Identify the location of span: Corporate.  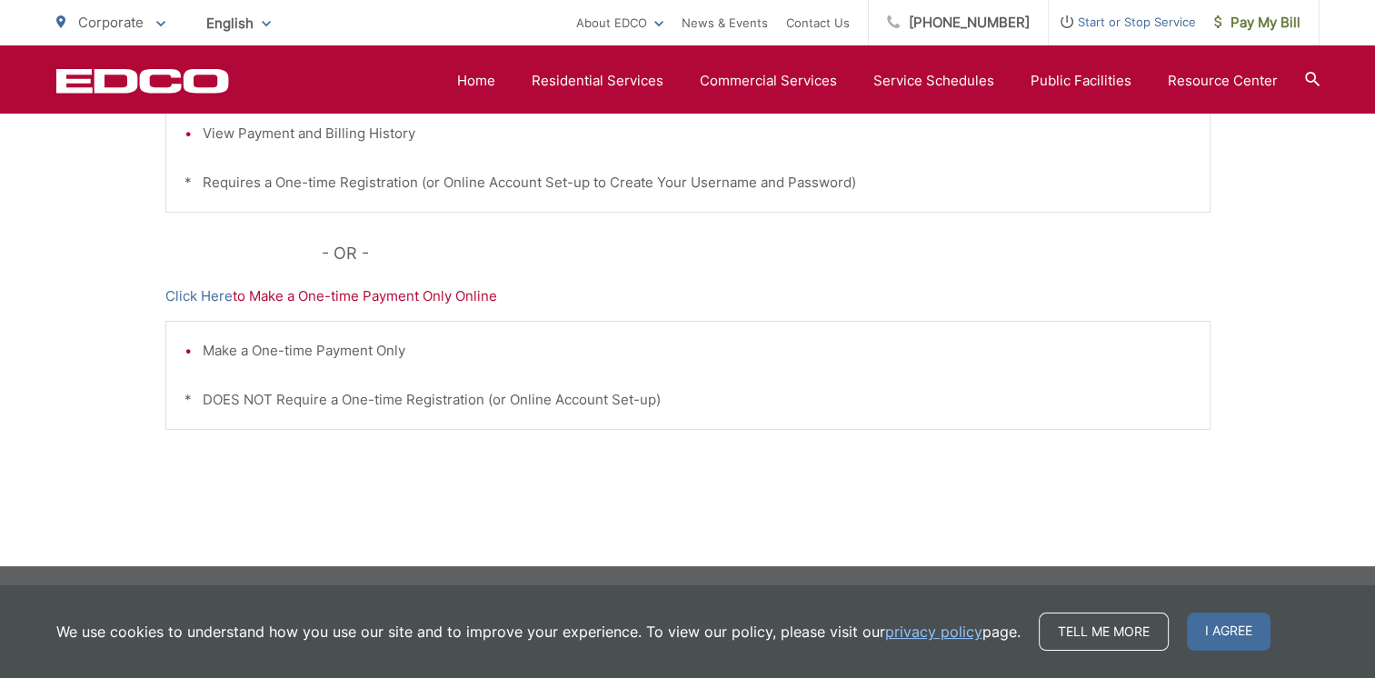
(111, 22).